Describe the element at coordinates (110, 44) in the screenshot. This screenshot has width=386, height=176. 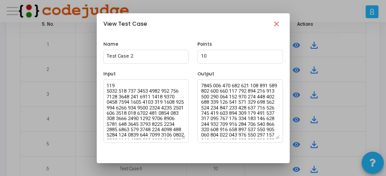
I see `label: Name` at that location.